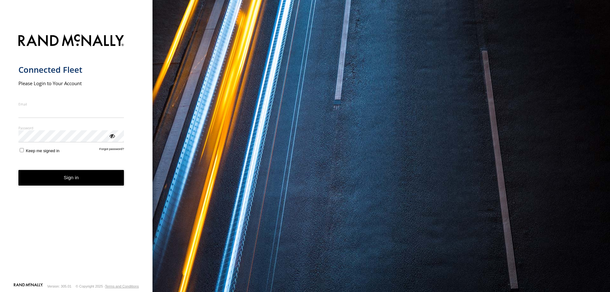  Describe the element at coordinates (112, 136) in the screenshot. I see `div: ViewPassword` at that location.